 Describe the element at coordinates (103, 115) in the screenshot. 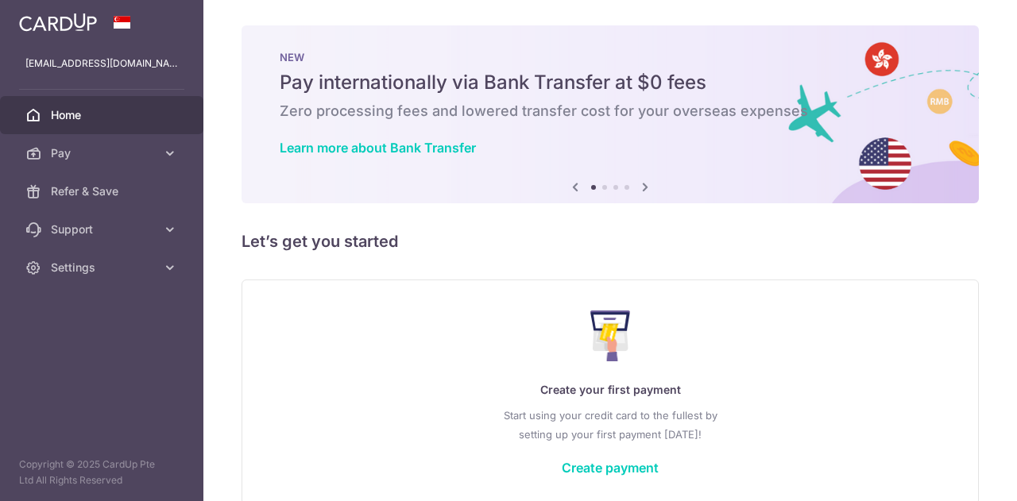

I see `span: Home` at that location.